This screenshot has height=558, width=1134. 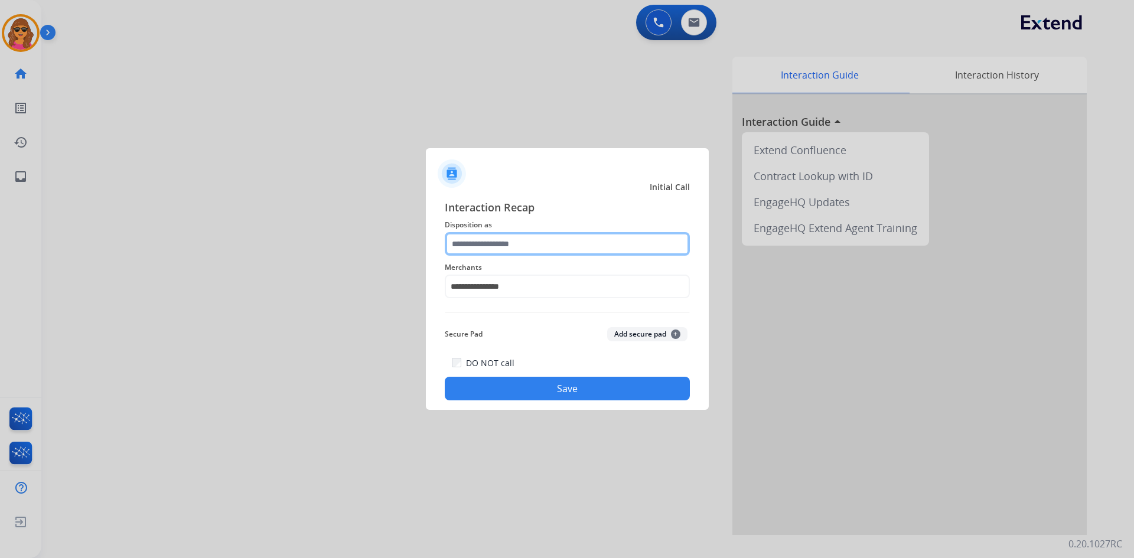 What do you see at coordinates (567, 268) in the screenshot?
I see `span: Merchants` at bounding box center [567, 268].